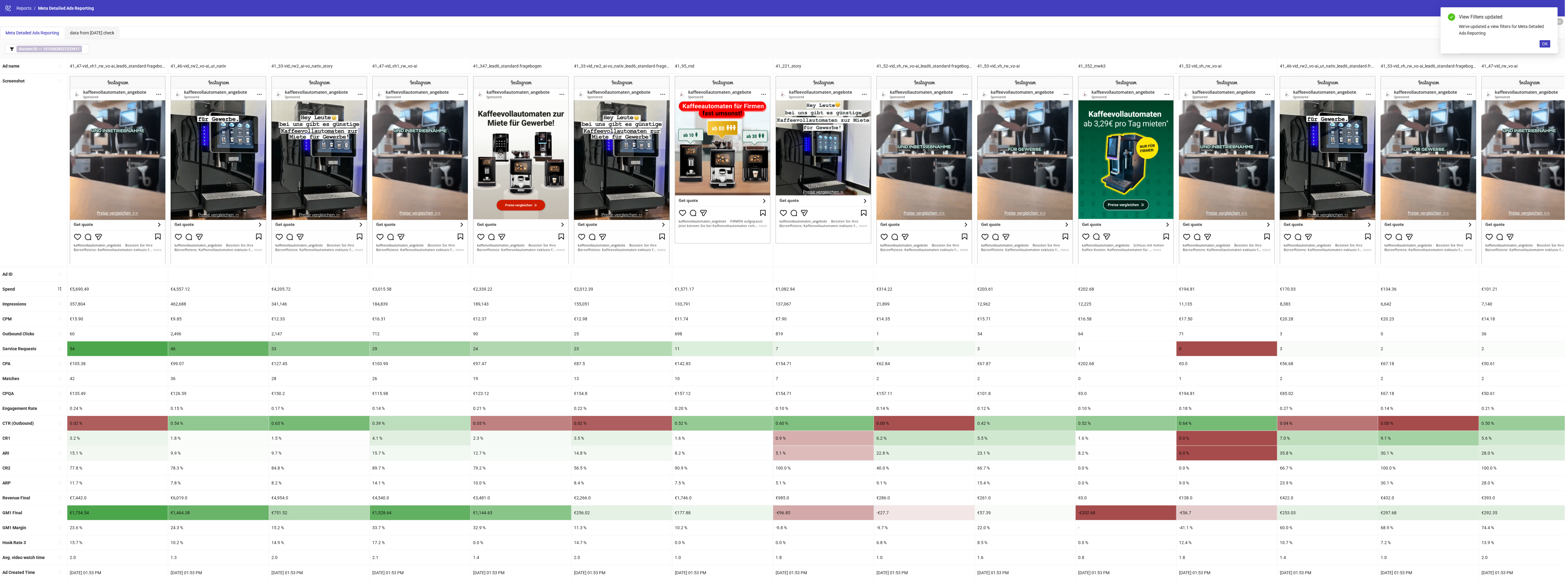  Describe the element at coordinates (1226, 394) in the screenshot. I see `div: €194.81` at that location.